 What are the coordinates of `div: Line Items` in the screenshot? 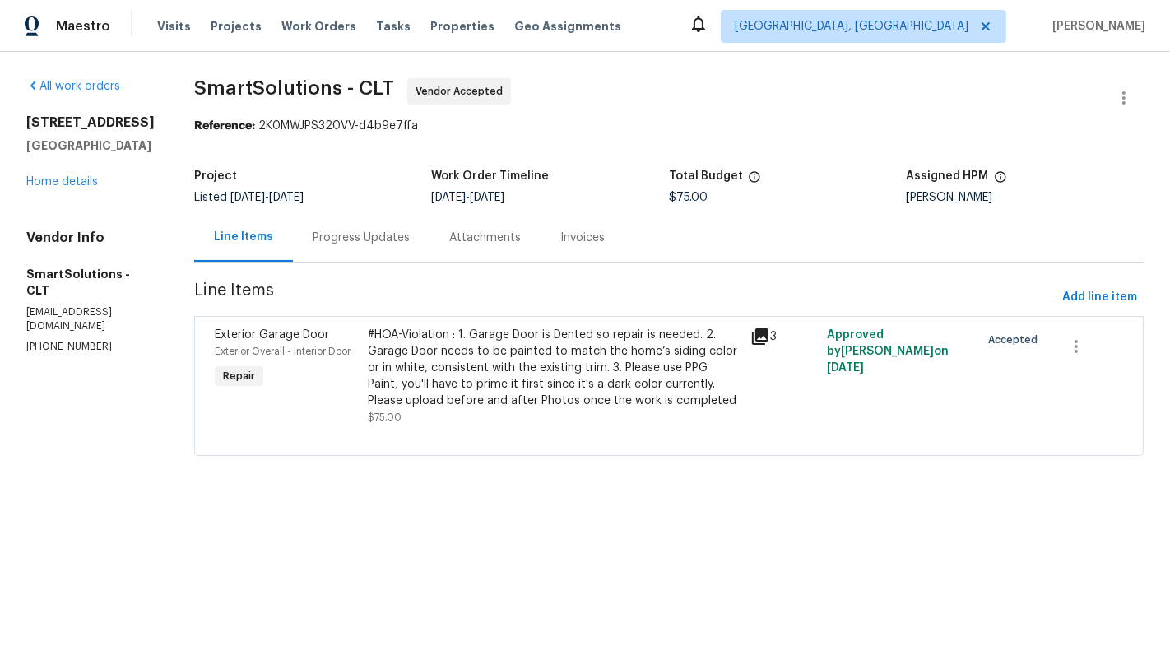 It's located at (244, 237).